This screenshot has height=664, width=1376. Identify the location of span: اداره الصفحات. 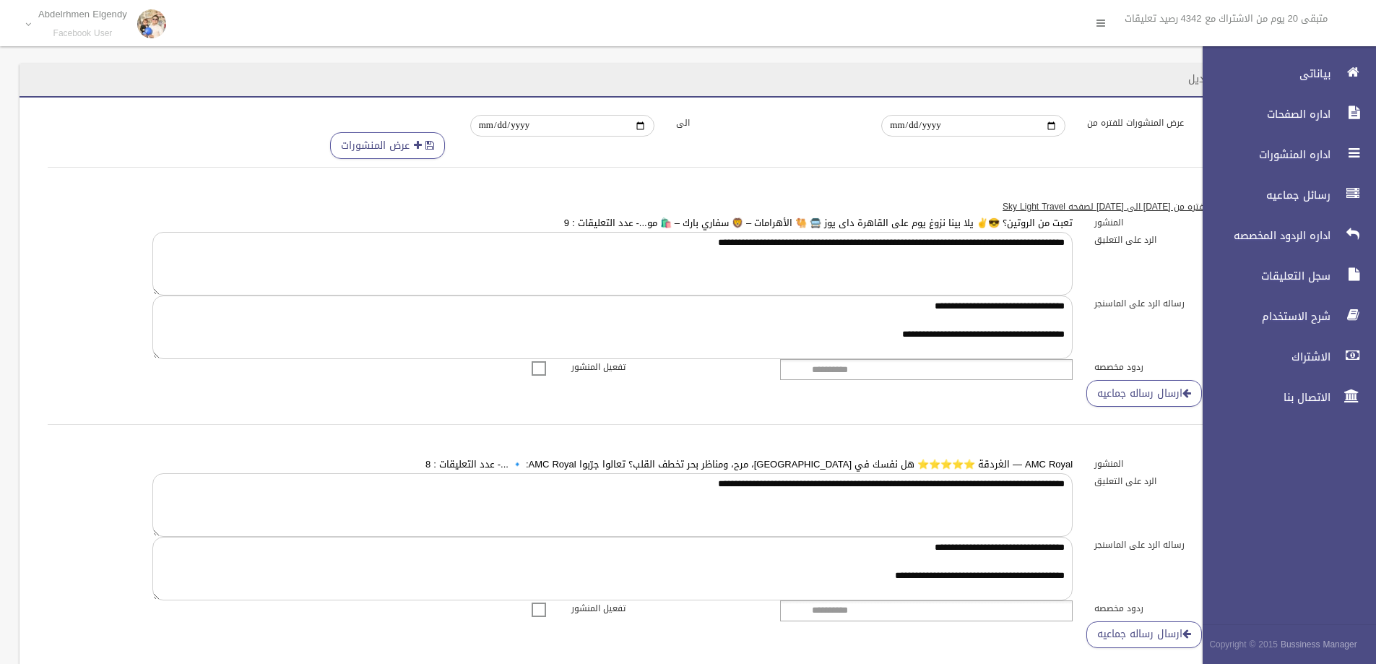
(1263, 114).